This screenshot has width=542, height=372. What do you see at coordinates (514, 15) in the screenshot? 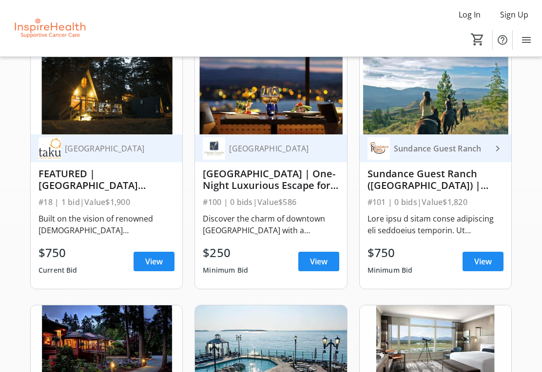
I see `button: Sign Up` at bounding box center [514, 15].